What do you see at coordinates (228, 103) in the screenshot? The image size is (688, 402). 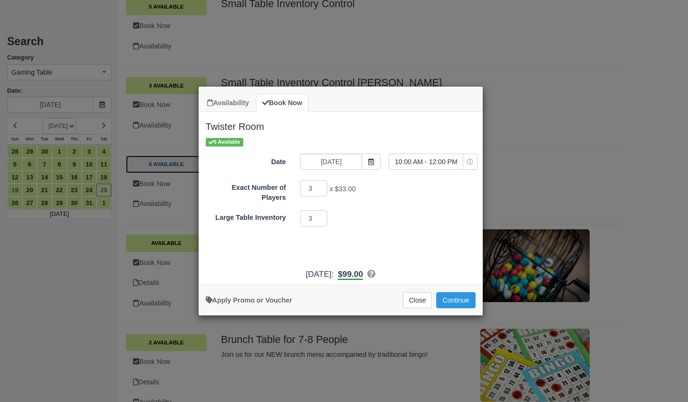 I see `a: Availability` at bounding box center [228, 103].